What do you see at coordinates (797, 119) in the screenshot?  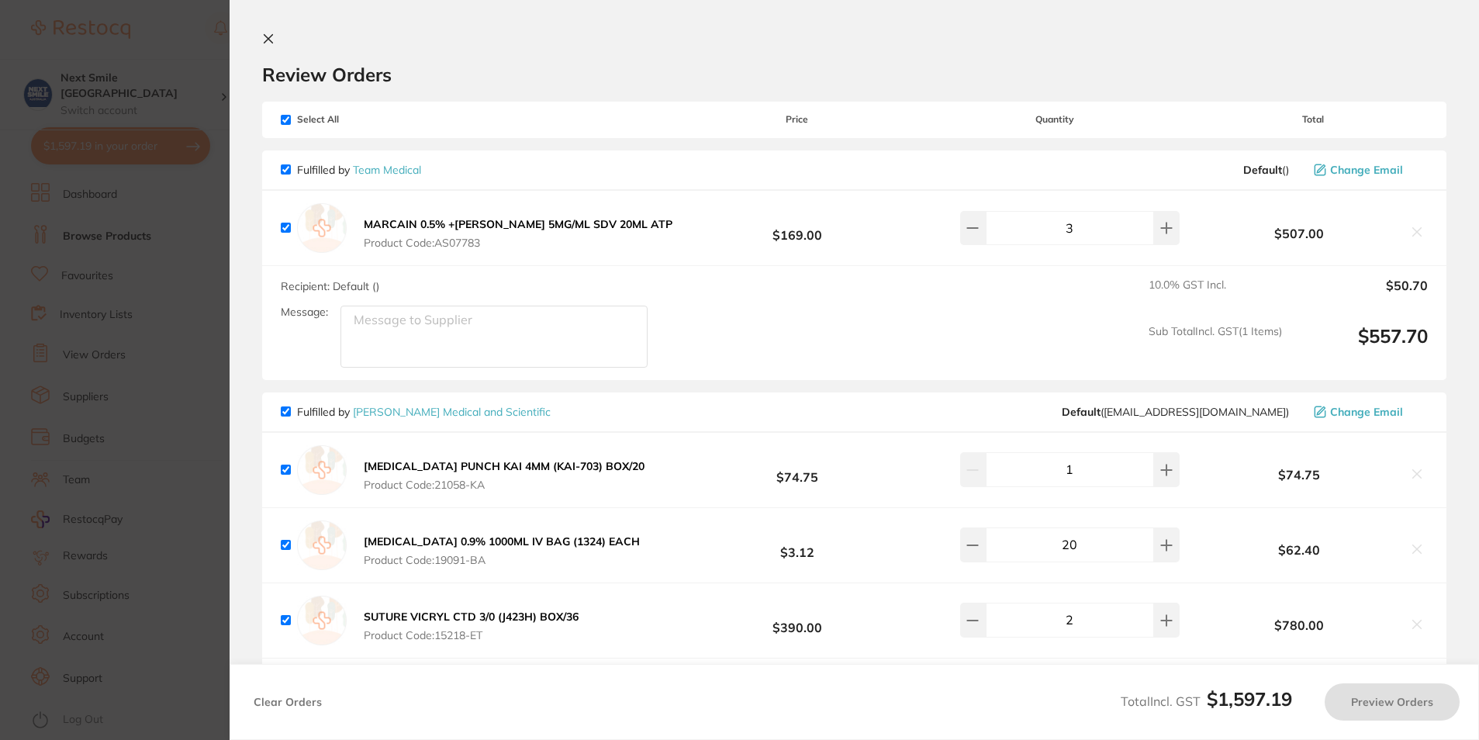 I see `span: Price` at bounding box center [797, 119].